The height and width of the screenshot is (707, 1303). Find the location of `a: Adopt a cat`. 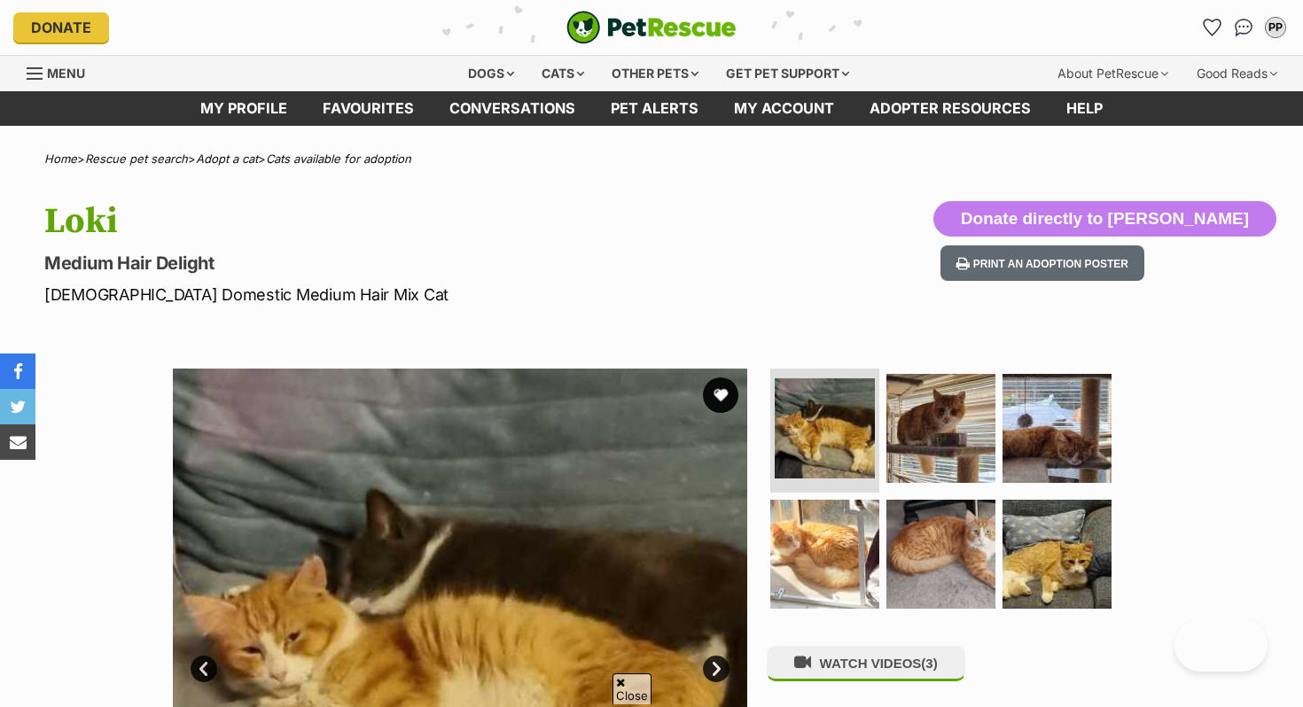

a: Adopt a cat is located at coordinates (227, 159).